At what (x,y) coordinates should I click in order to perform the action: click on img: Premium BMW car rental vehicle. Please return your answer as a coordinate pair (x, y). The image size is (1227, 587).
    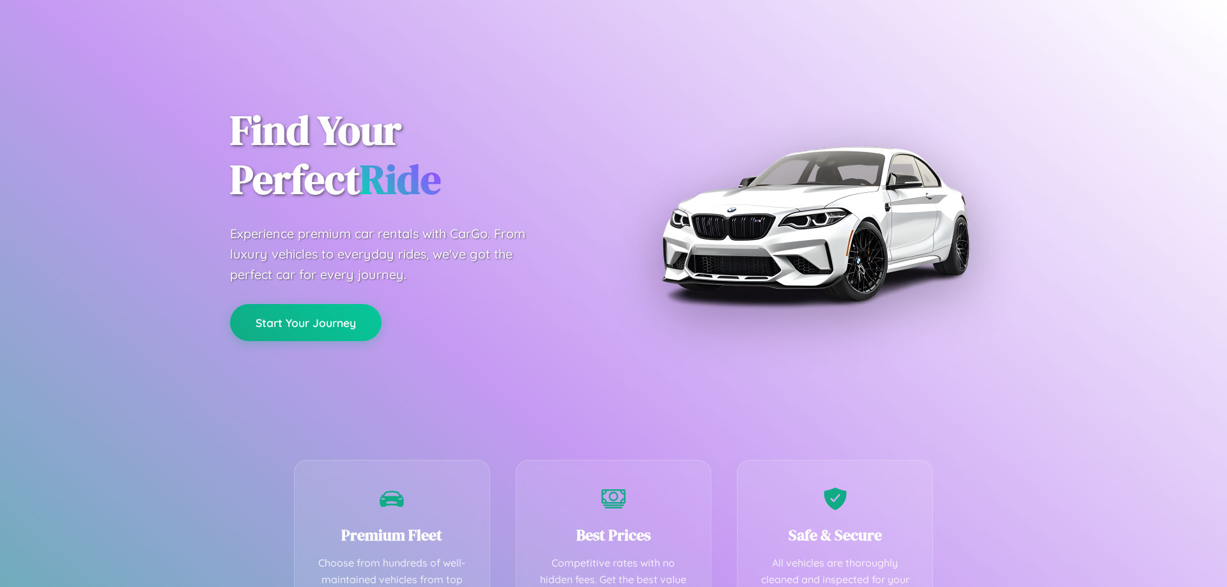
    Looking at the image, I should click on (815, 224).